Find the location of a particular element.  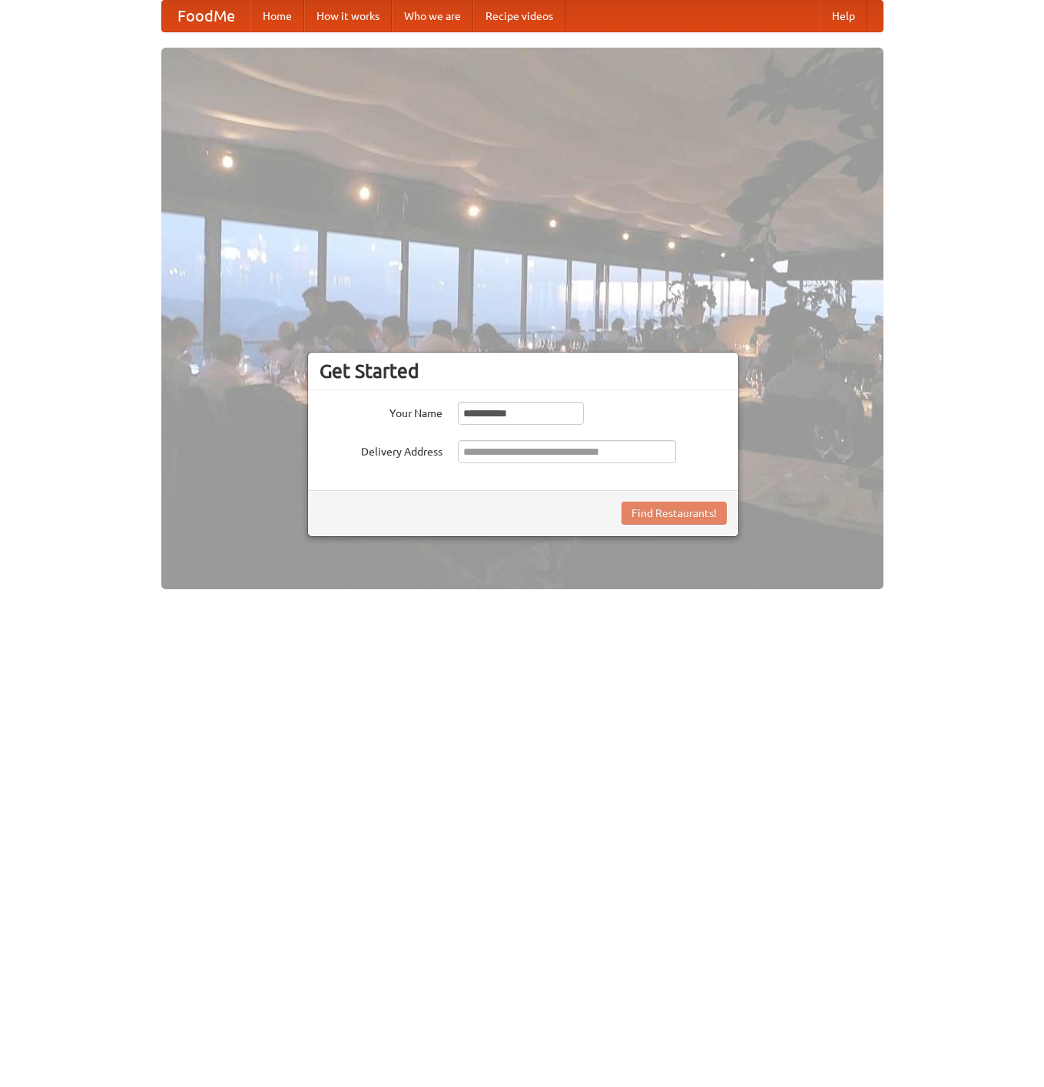

a: Recipe videos is located at coordinates (519, 16).